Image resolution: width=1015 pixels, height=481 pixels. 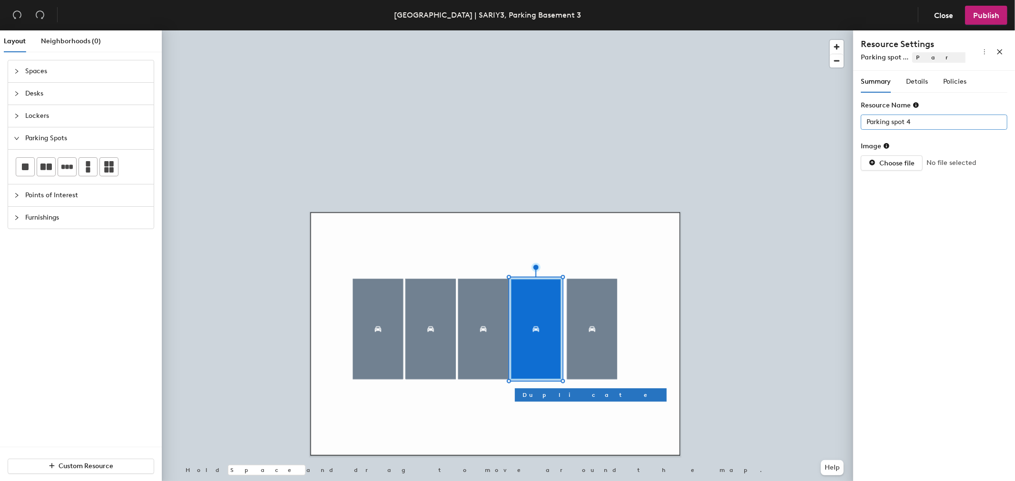 What do you see at coordinates (590, 395) in the screenshot?
I see `span: Duplicate` at bounding box center [590, 395].